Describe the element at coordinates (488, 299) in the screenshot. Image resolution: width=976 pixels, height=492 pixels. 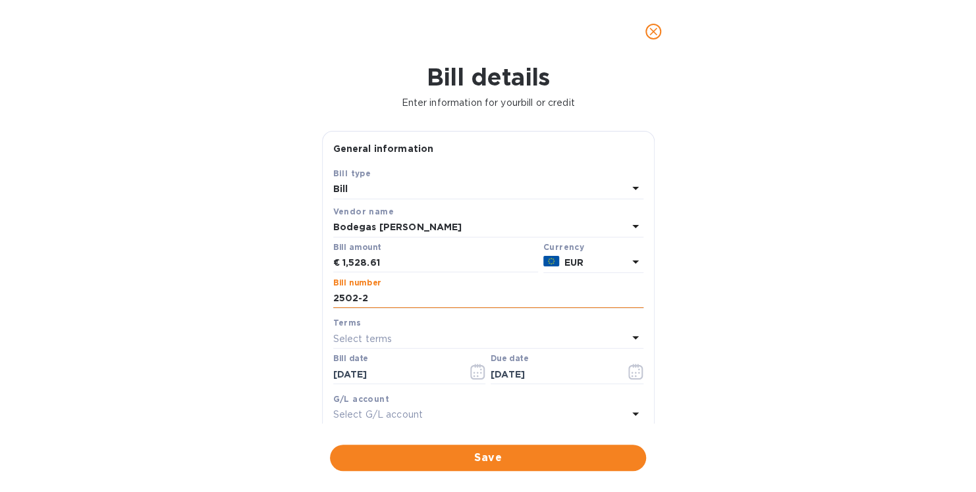
I see `input: Enter bill number` at that location.